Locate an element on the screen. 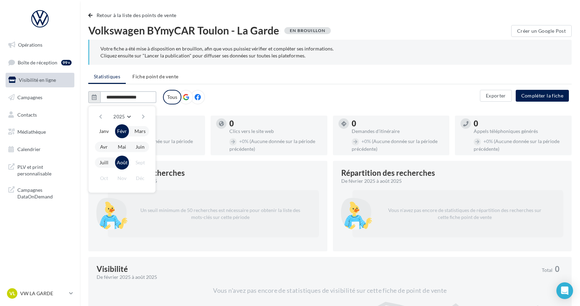  div: Open Intercom Messenger is located at coordinates (565, 290).